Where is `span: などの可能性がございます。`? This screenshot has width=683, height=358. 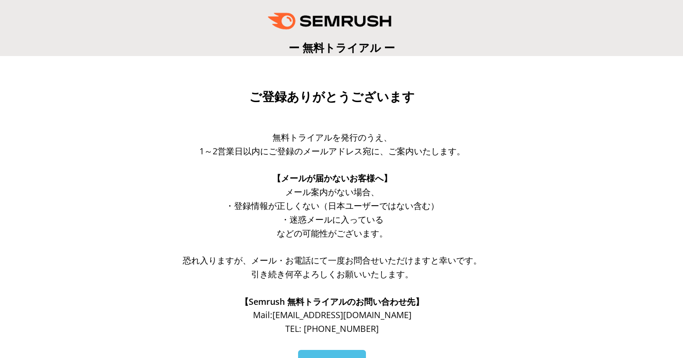
span: などの可能性がございます。 is located at coordinates (332, 233).